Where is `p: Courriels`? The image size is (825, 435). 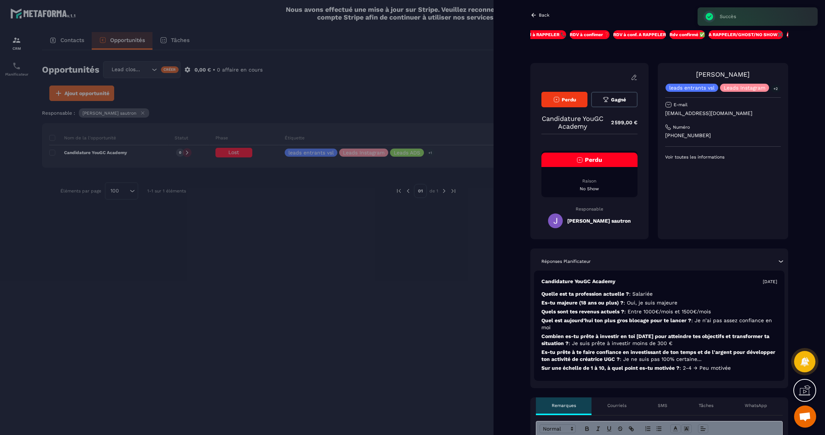 p: Courriels is located at coordinates (617, 405).